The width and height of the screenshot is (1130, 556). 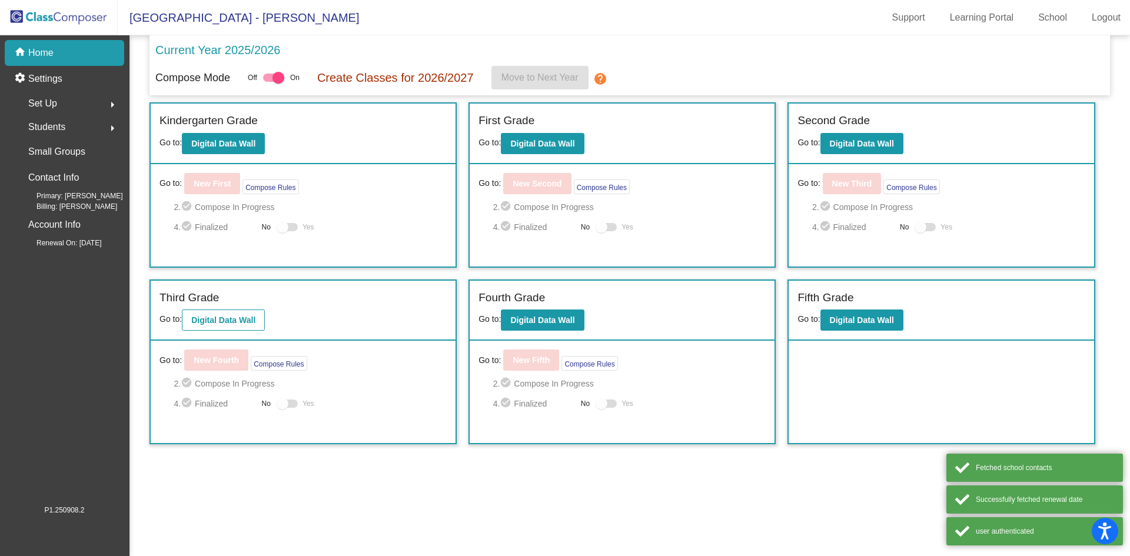 I want to click on b: New Third, so click(x=852, y=184).